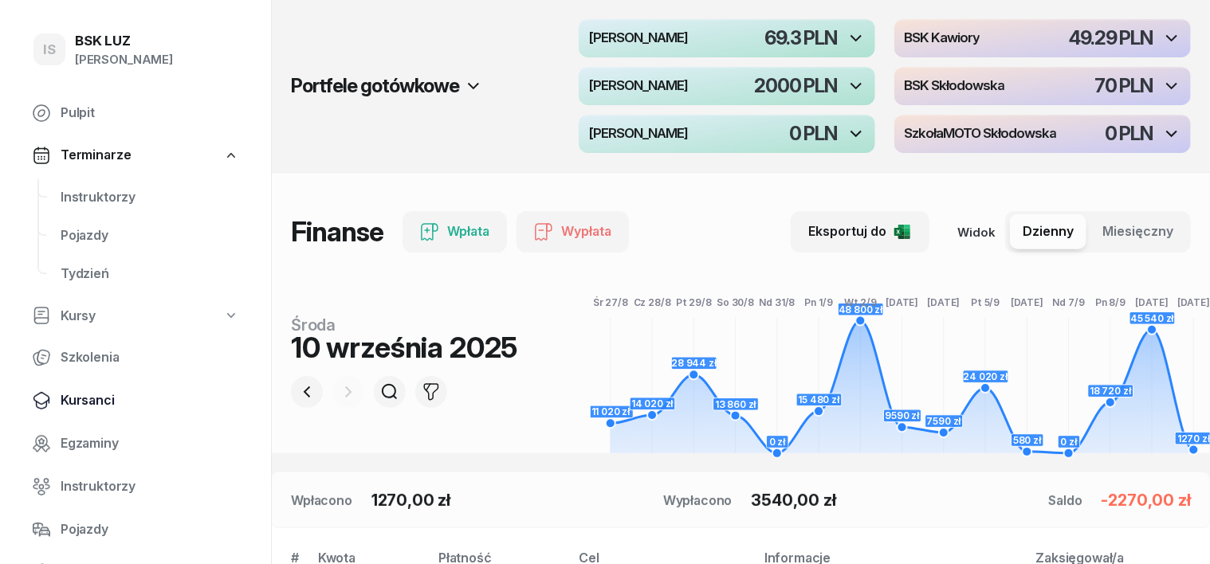 The width and height of the screenshot is (1210, 564). What do you see at coordinates (150, 358) in the screenshot?
I see `span: Szkolenia` at bounding box center [150, 358].